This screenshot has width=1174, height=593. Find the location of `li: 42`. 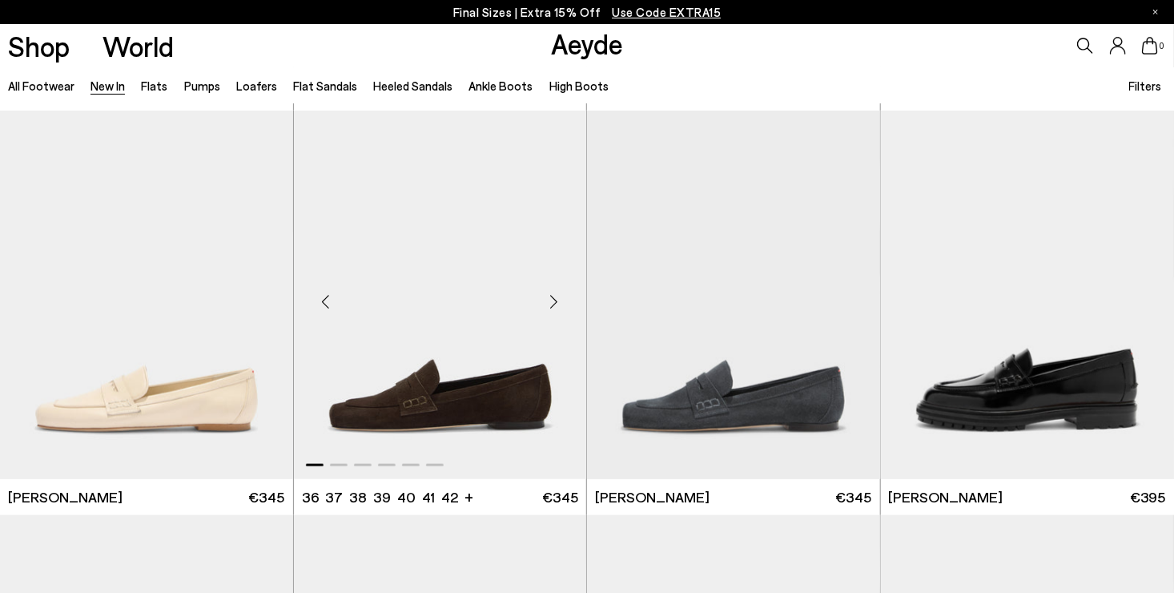

li: 42 is located at coordinates (450, 497).